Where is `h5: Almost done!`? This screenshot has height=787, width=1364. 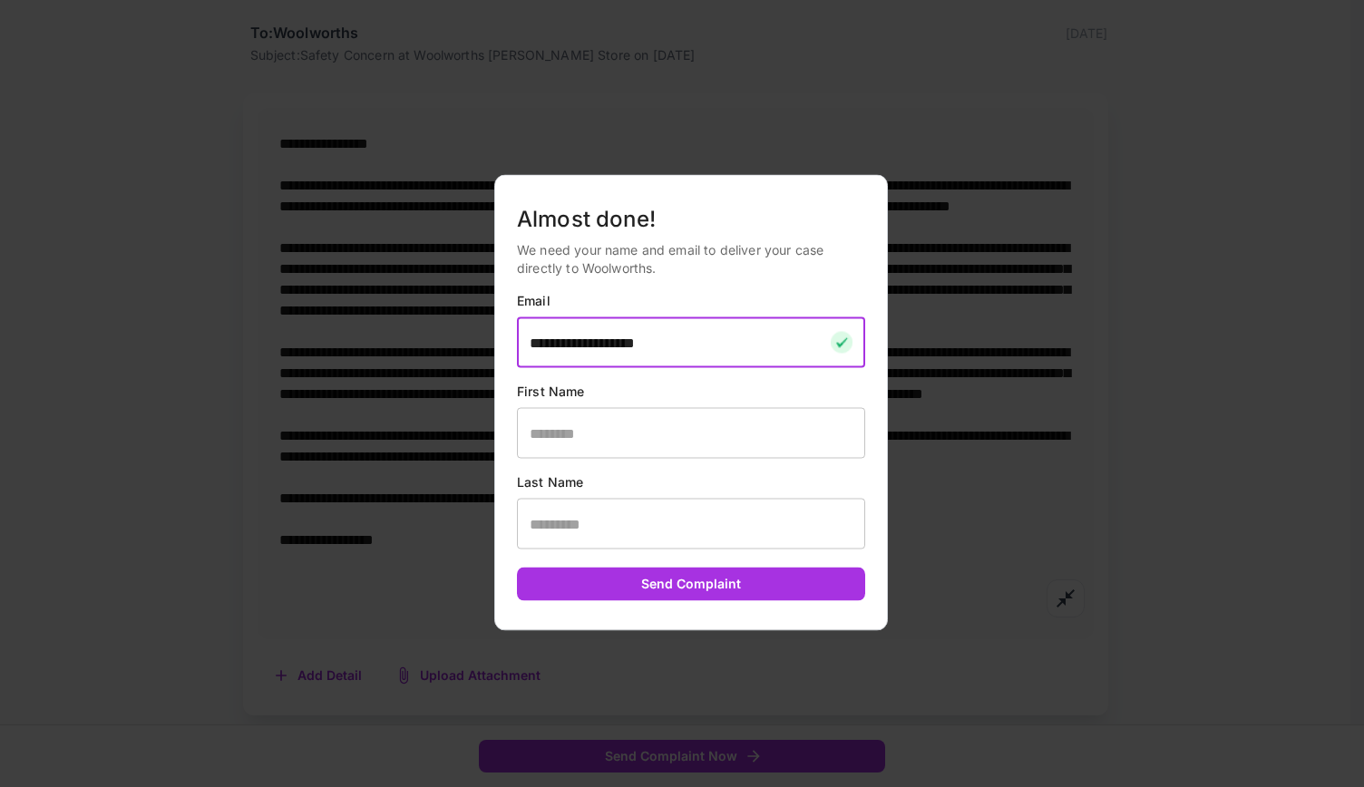 h5: Almost done! is located at coordinates (691, 219).